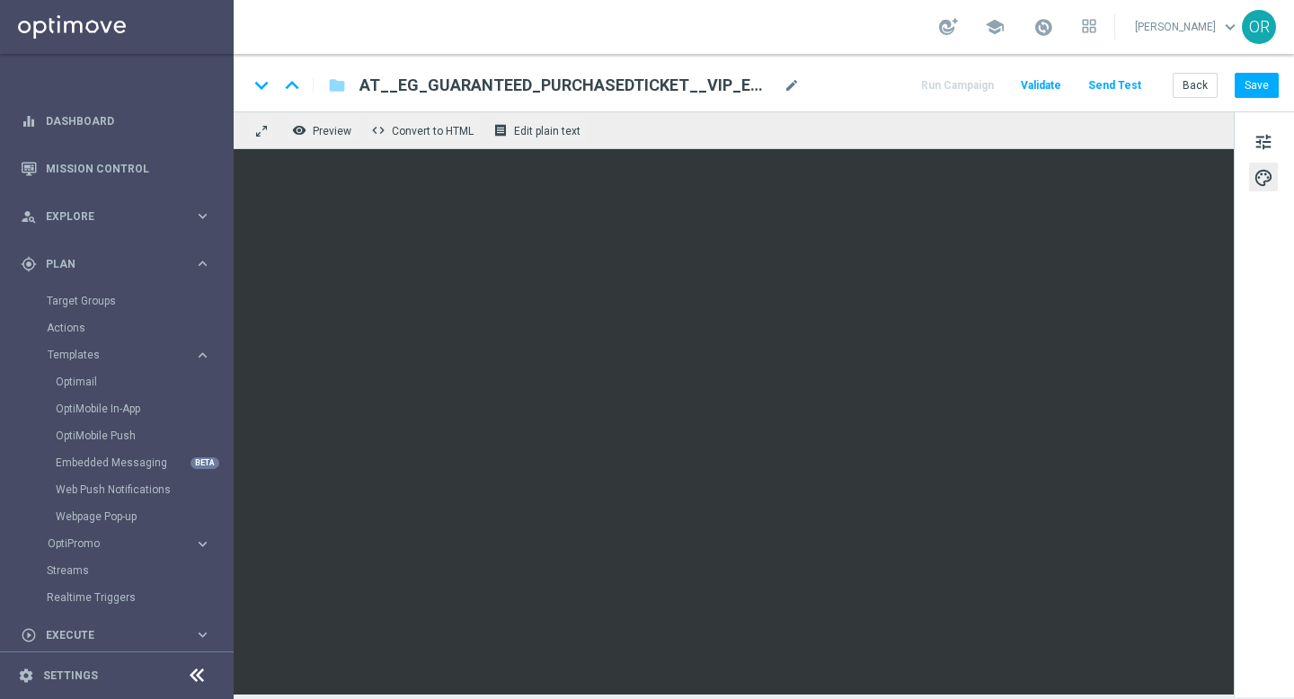 The height and width of the screenshot is (699, 1294). I want to click on a: Web Push Notifications, so click(121, 490).